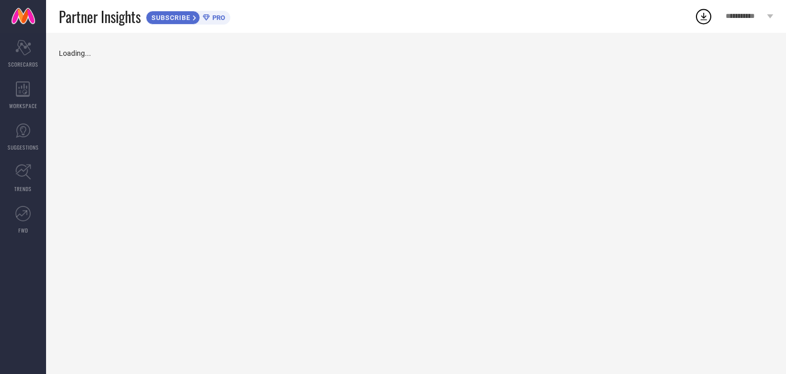 The image size is (786, 374). Describe the element at coordinates (23, 188) in the screenshot. I see `span: TRENDS` at that location.